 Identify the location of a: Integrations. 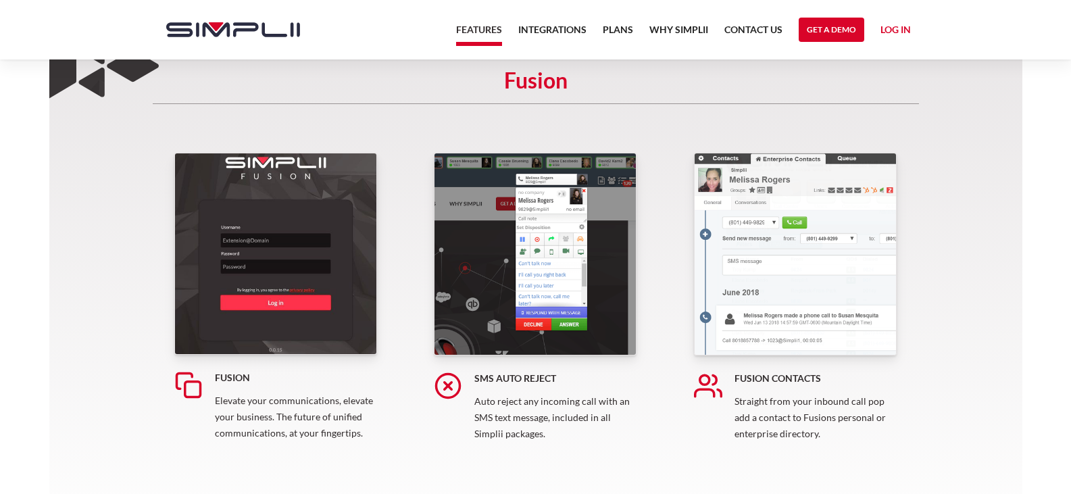
(552, 34).